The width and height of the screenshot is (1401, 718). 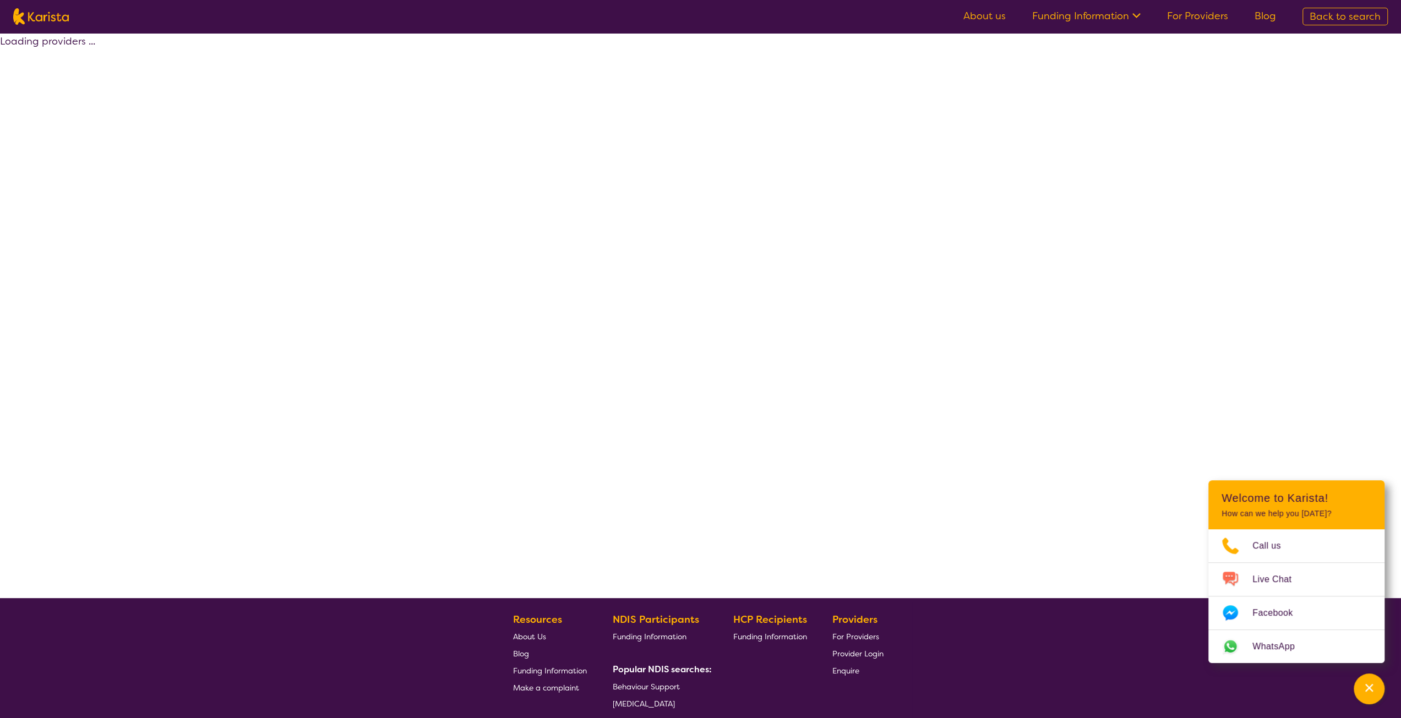 What do you see at coordinates (662, 669) in the screenshot?
I see `b: Popular NDIS searches:` at bounding box center [662, 669].